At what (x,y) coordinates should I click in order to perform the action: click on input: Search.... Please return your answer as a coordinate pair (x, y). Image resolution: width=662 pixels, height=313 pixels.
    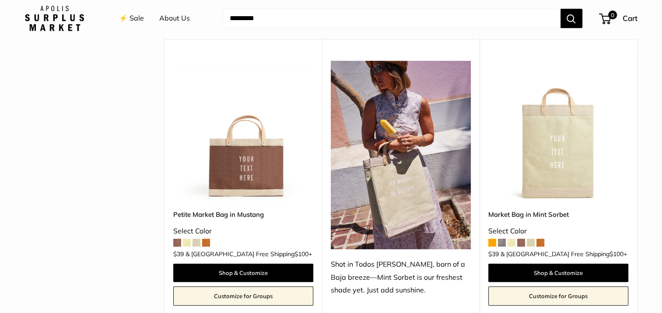
    Looking at the image, I should click on (391, 18).